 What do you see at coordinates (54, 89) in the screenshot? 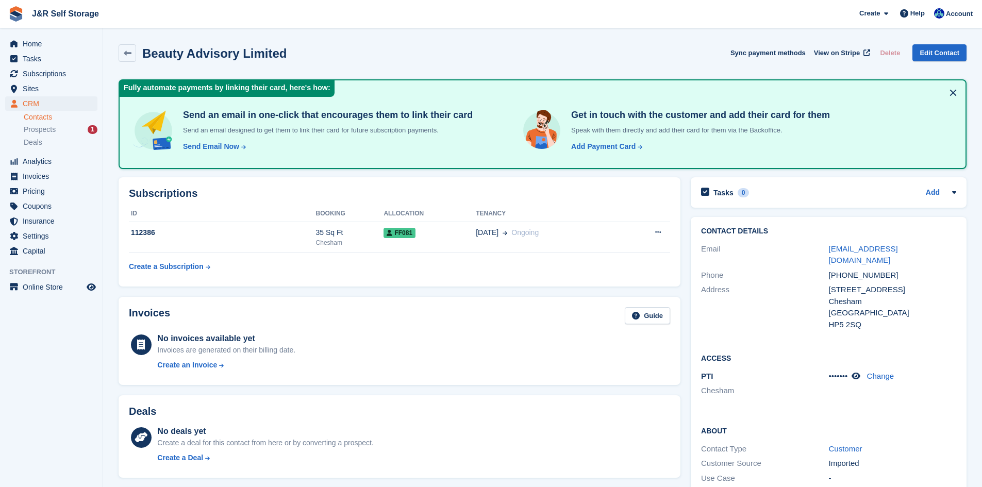
I see `span: Sites` at bounding box center [54, 89].